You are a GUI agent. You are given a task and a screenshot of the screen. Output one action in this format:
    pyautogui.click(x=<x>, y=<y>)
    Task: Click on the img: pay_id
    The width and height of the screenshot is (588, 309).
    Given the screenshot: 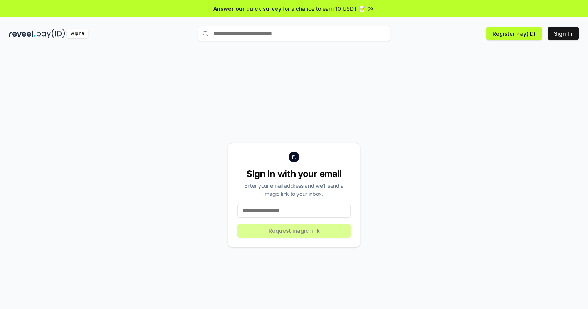 What is the action you would take?
    pyautogui.click(x=51, y=33)
    